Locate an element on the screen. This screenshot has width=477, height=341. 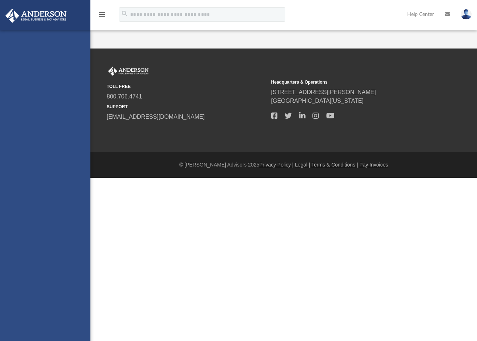
a: menu is located at coordinates (102, 16).